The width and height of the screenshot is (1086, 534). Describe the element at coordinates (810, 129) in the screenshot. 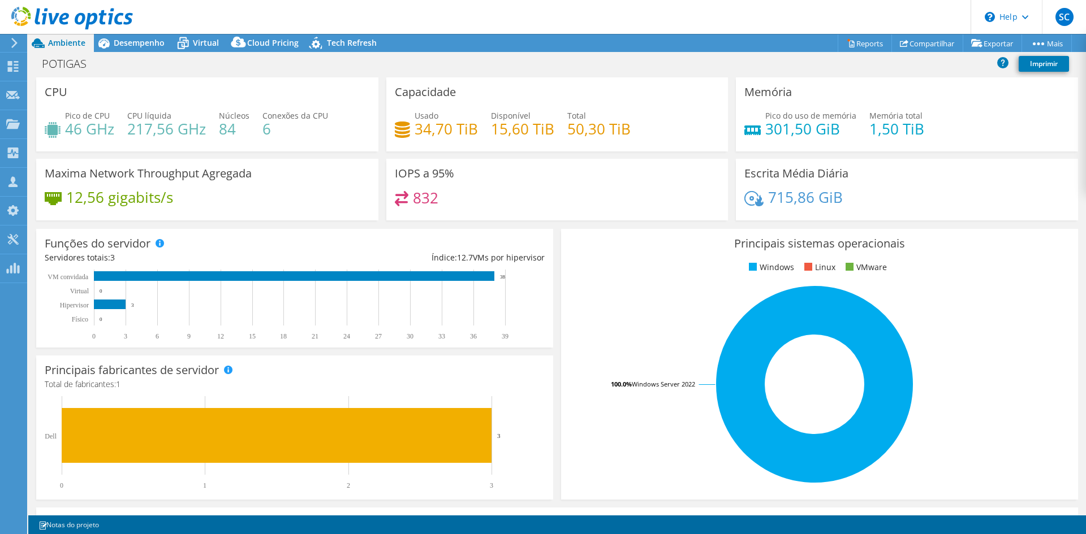

I see `h4: 301,50 GiB` at that location.